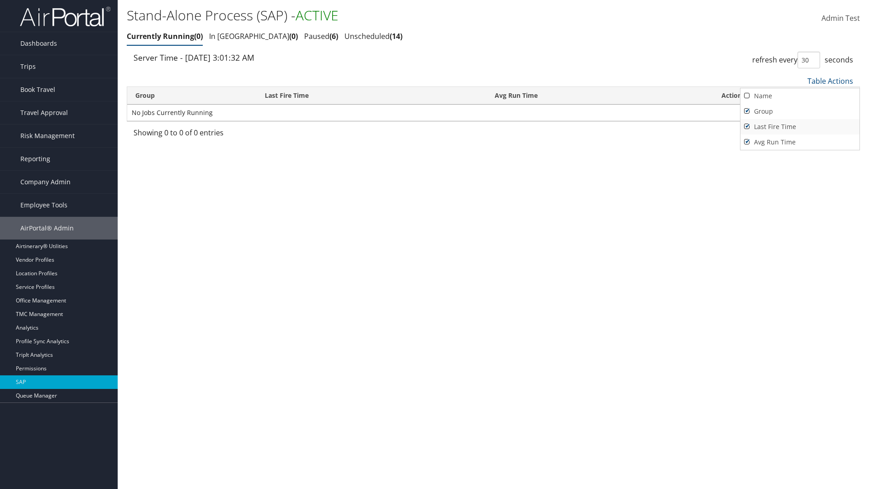 Image resolution: width=869 pixels, height=489 pixels. What do you see at coordinates (44, 205) in the screenshot?
I see `span: Employee Tools` at bounding box center [44, 205].